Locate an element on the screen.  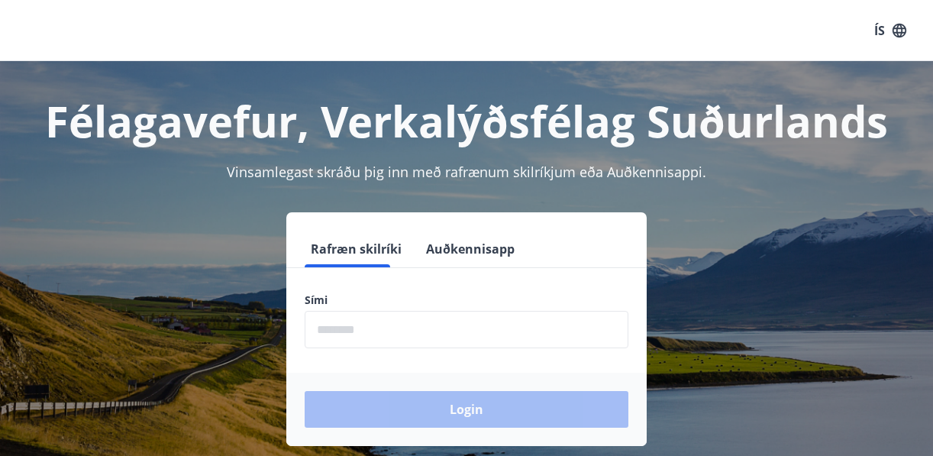
h1: Félagavefur, Verkalýðsfélag Suðurlands is located at coordinates (466, 121).